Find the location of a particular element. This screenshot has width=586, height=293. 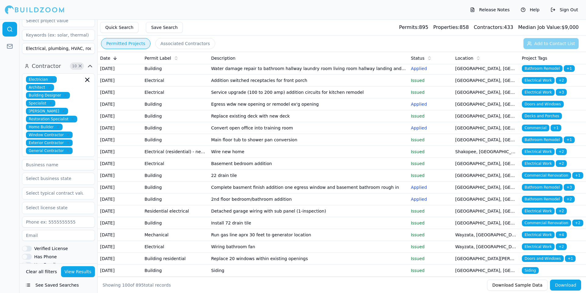

label: Has Email is located at coordinates (45, 265).